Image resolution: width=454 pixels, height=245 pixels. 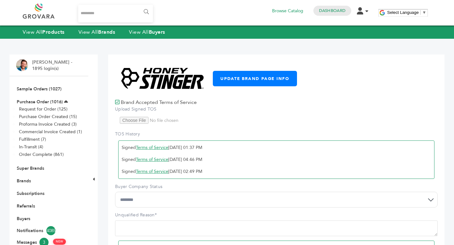 What do you see at coordinates (276, 134) in the screenshot?
I see `label: TOS History` at bounding box center [276, 134].